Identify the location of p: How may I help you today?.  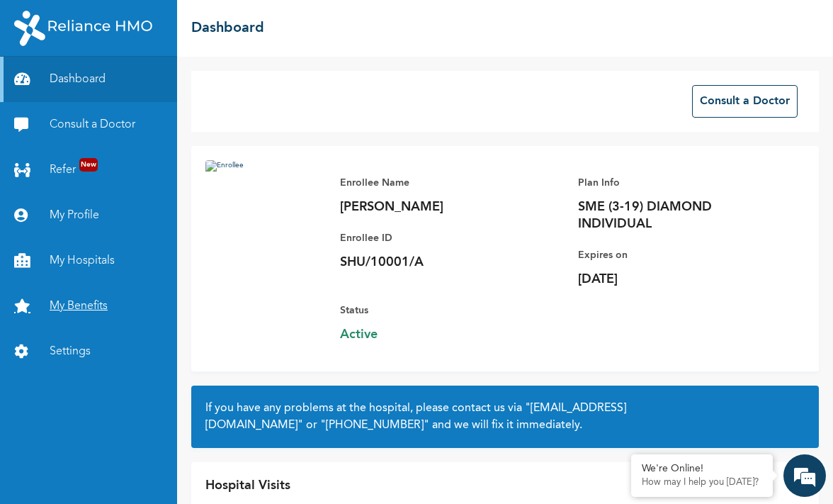
(702, 482).